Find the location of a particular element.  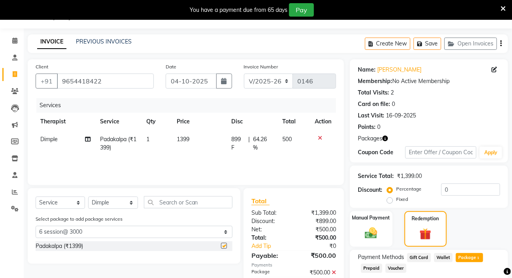

th: Service is located at coordinates (118, 121).